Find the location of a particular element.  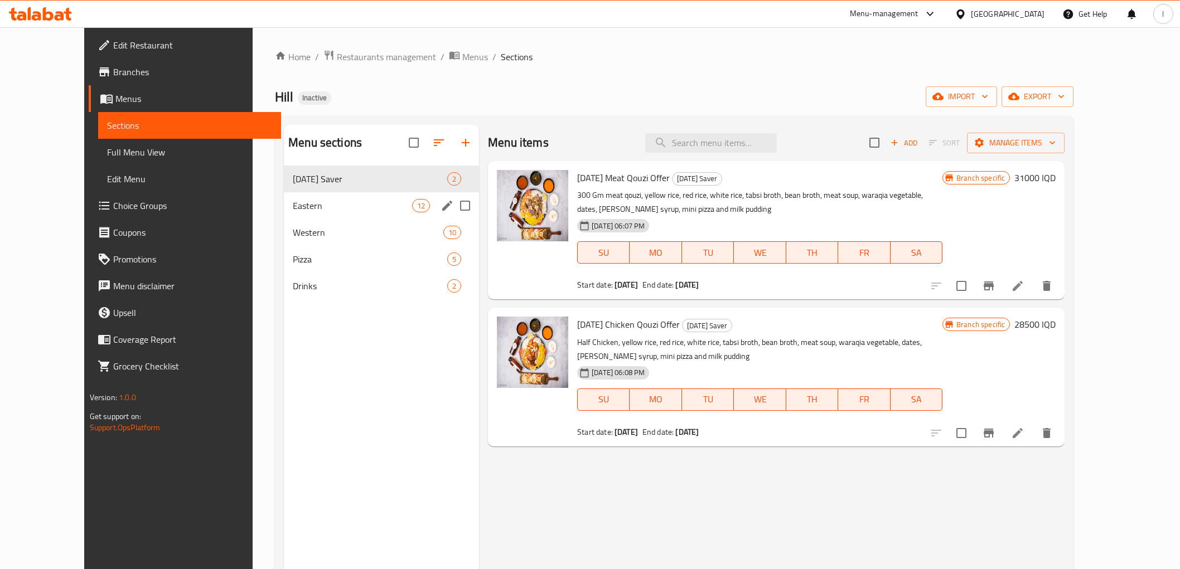

h6: 28500 IQD is located at coordinates (1035, 324).